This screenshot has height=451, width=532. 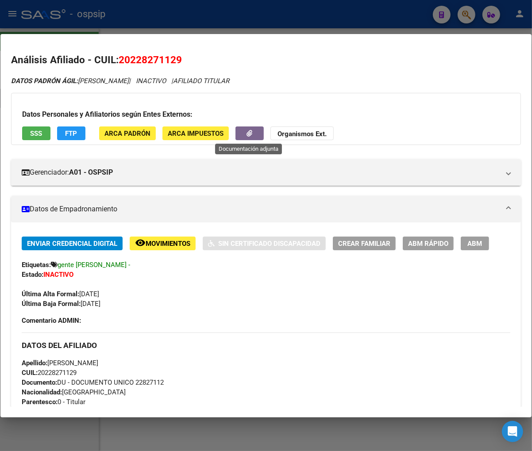 What do you see at coordinates (36, 134) in the screenshot?
I see `span: SSS` at bounding box center [36, 134].